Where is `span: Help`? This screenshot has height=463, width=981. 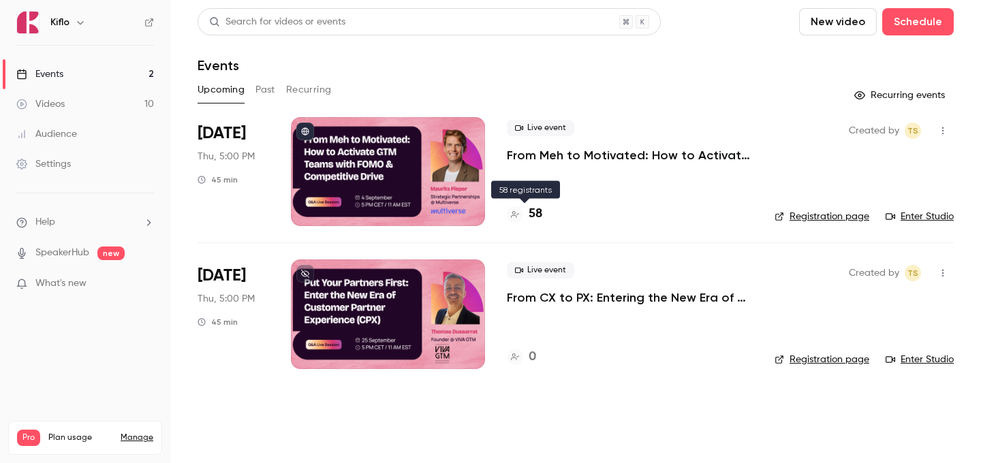 span: Help is located at coordinates (45, 222).